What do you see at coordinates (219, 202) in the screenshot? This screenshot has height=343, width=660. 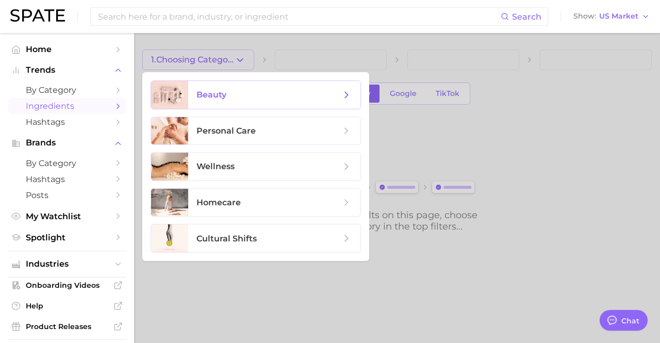 I see `span: homecare` at bounding box center [219, 202].